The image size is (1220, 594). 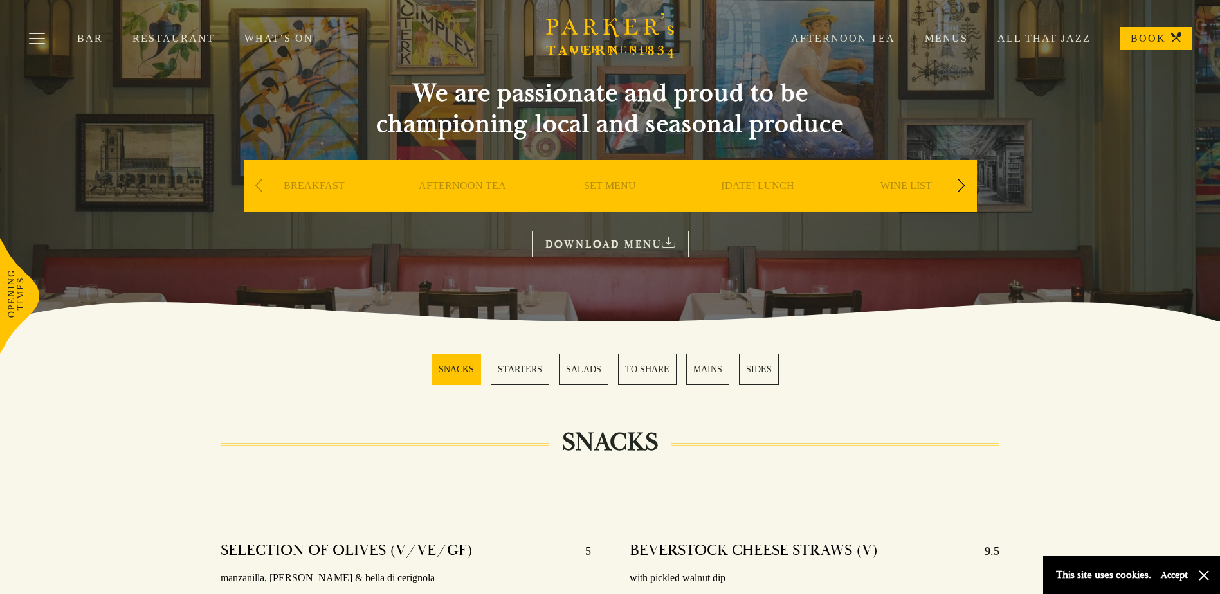 What do you see at coordinates (581, 551) in the screenshot?
I see `p: 5` at bounding box center [581, 551].